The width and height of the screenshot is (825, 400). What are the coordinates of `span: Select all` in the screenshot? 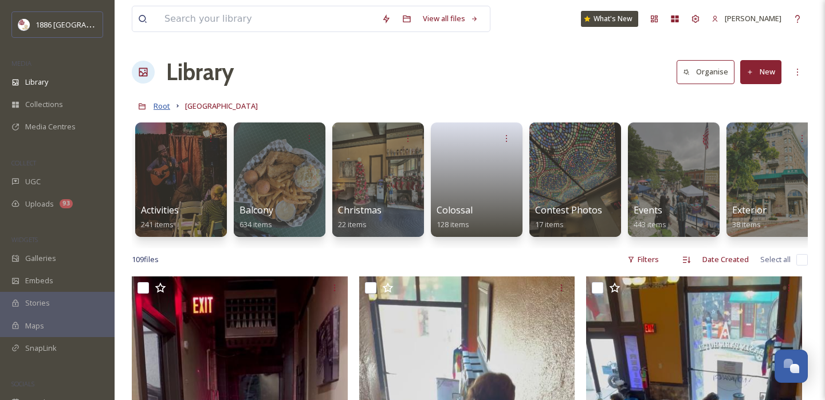 It's located at (775, 259).